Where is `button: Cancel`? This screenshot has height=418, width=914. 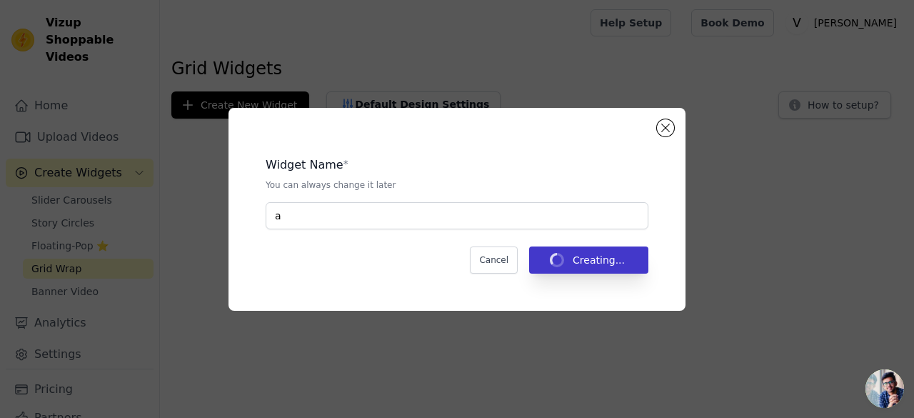
button: Cancel is located at coordinates (493, 260).